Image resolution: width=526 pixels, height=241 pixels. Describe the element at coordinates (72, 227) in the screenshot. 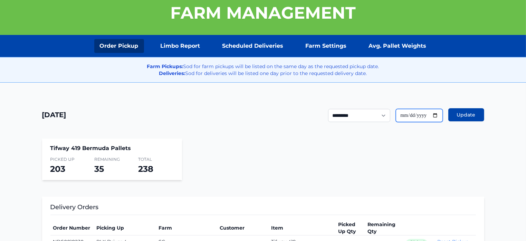

I see `th: Order Number` at that location.